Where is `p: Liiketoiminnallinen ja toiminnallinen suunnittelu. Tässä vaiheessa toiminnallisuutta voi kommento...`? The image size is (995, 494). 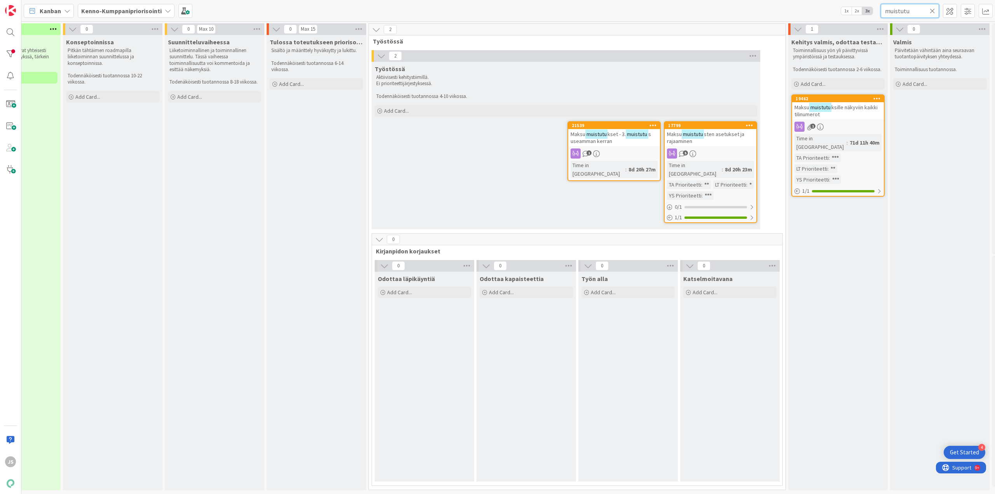
p: Liiketoiminnallinen ja toiminnallinen suunnittelu. Tässä vaiheessa toiminnallisuutta voi kommento... is located at coordinates (214, 60).